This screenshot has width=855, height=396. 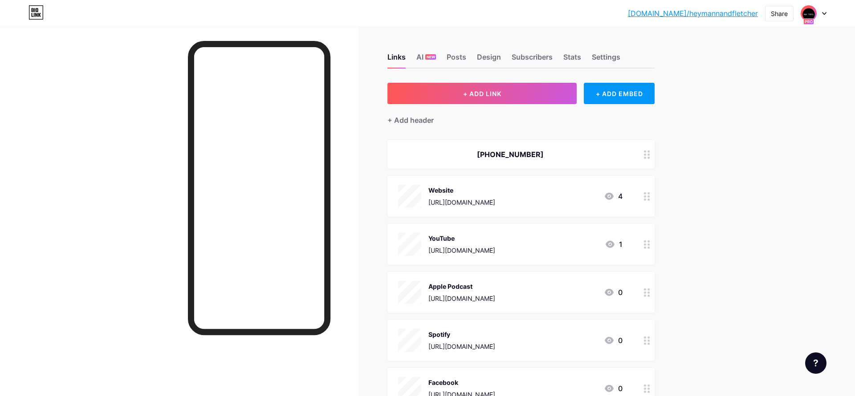 I want to click on span: + ADD LINK, so click(x=482, y=93).